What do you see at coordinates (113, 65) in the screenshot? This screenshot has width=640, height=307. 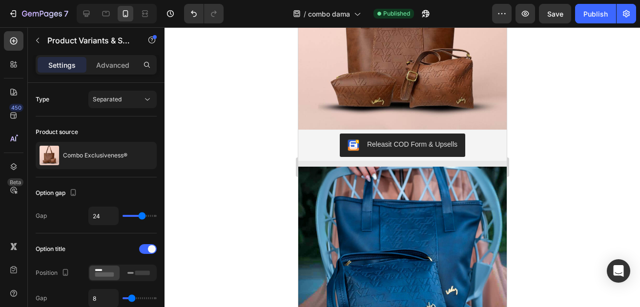 I see `p: Advanced` at bounding box center [113, 65].